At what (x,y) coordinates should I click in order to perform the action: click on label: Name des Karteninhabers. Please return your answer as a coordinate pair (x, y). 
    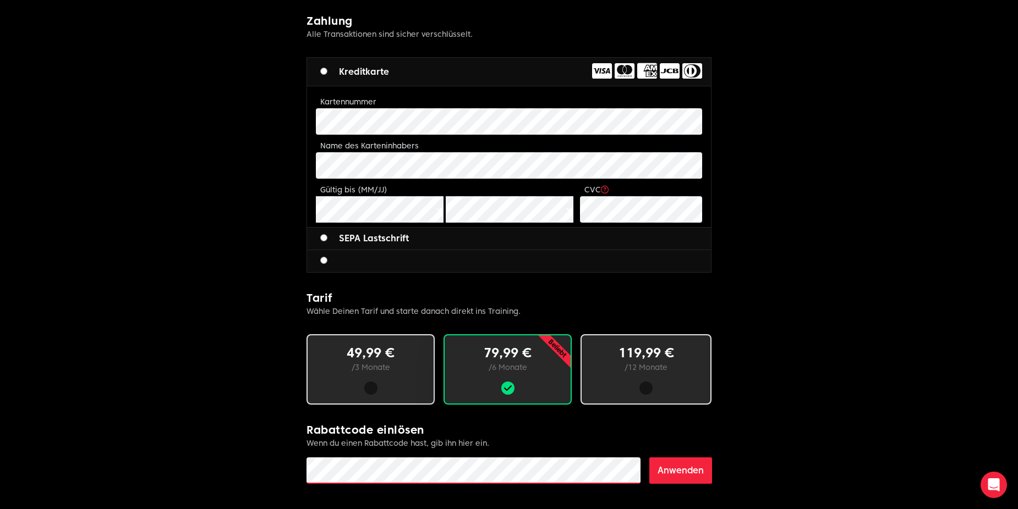
    Looking at the image, I should click on (369, 146).